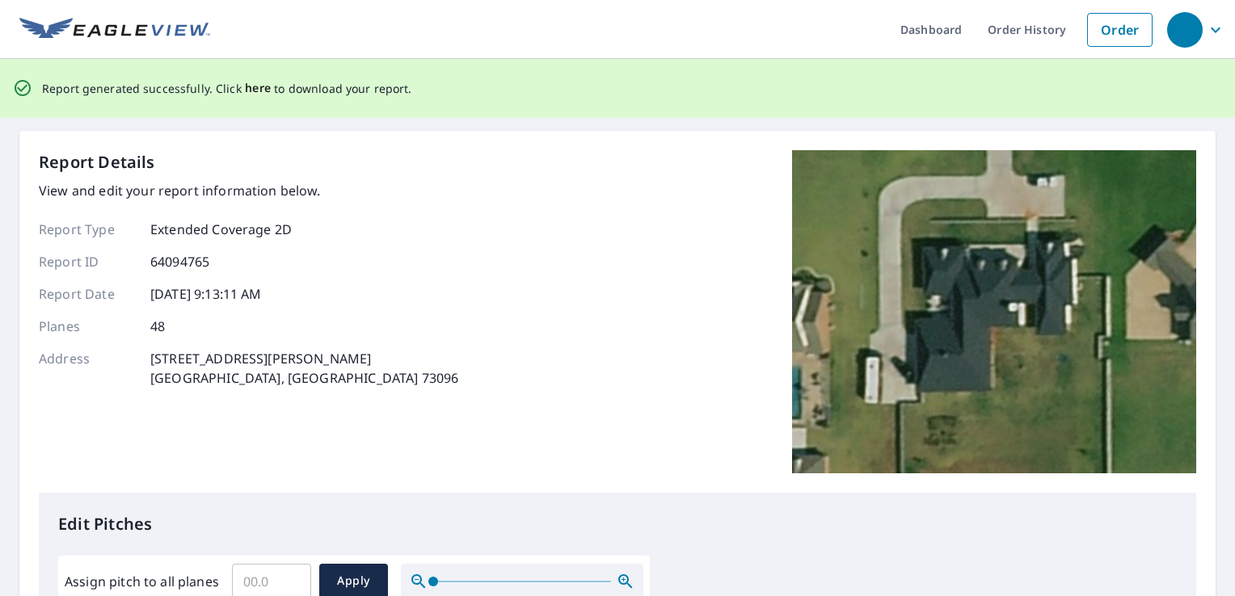 Image resolution: width=1235 pixels, height=596 pixels. Describe the element at coordinates (258, 88) in the screenshot. I see `span: here` at that location.